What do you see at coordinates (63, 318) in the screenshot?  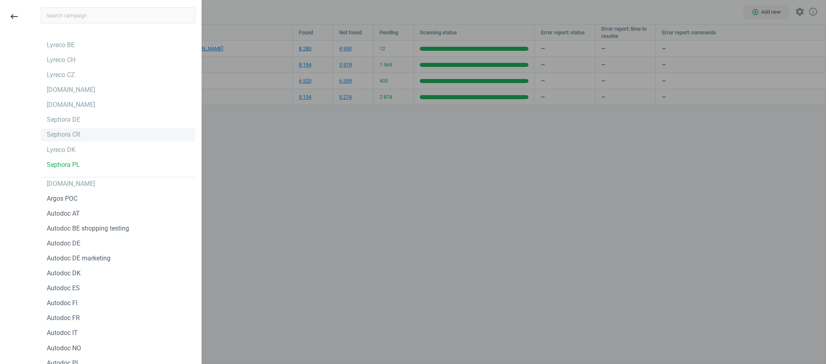 I see `div: Autodoc FR` at bounding box center [63, 318].